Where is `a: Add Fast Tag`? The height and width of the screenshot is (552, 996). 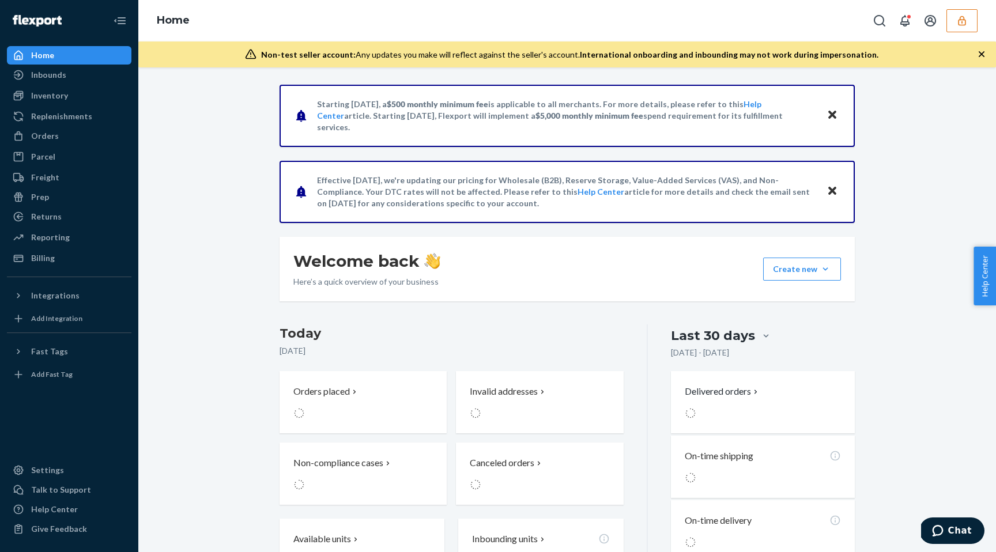 a: Add Fast Tag is located at coordinates (69, 375).